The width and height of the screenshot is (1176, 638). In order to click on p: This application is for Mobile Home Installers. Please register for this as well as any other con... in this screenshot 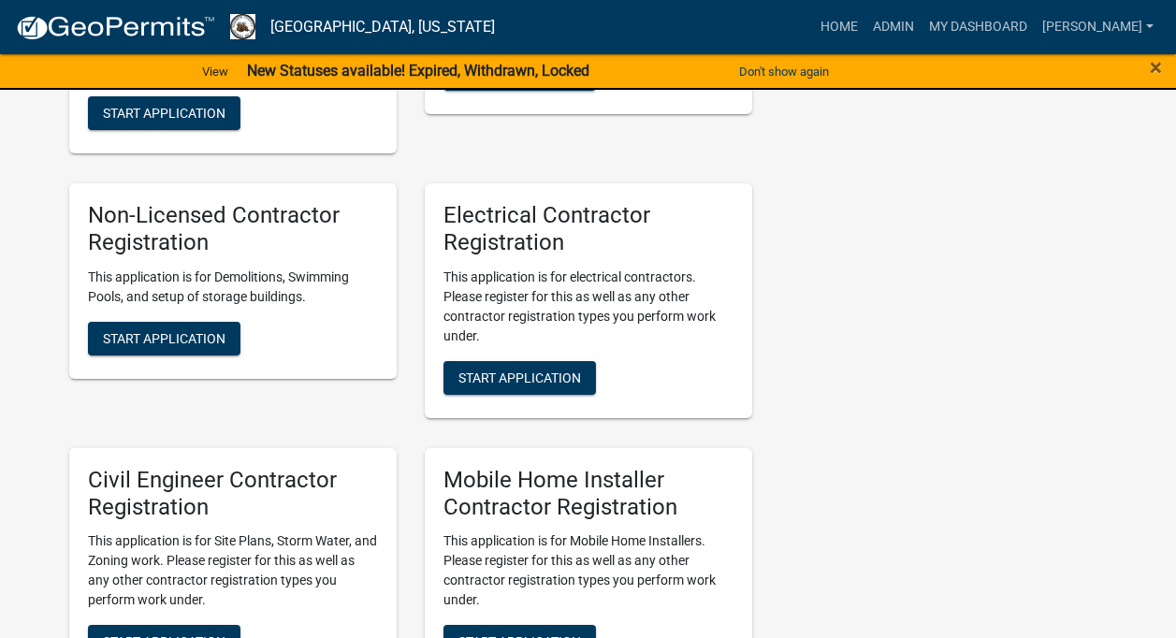, I will do `click(588, 570)`.